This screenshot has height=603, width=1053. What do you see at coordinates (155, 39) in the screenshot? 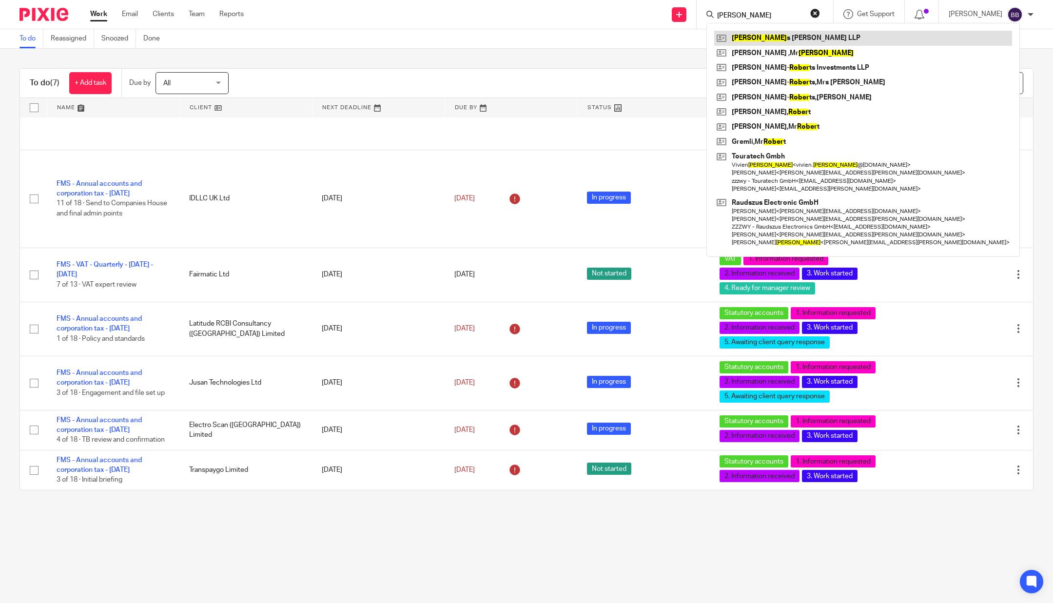
I see `a: Done` at bounding box center [155, 39].